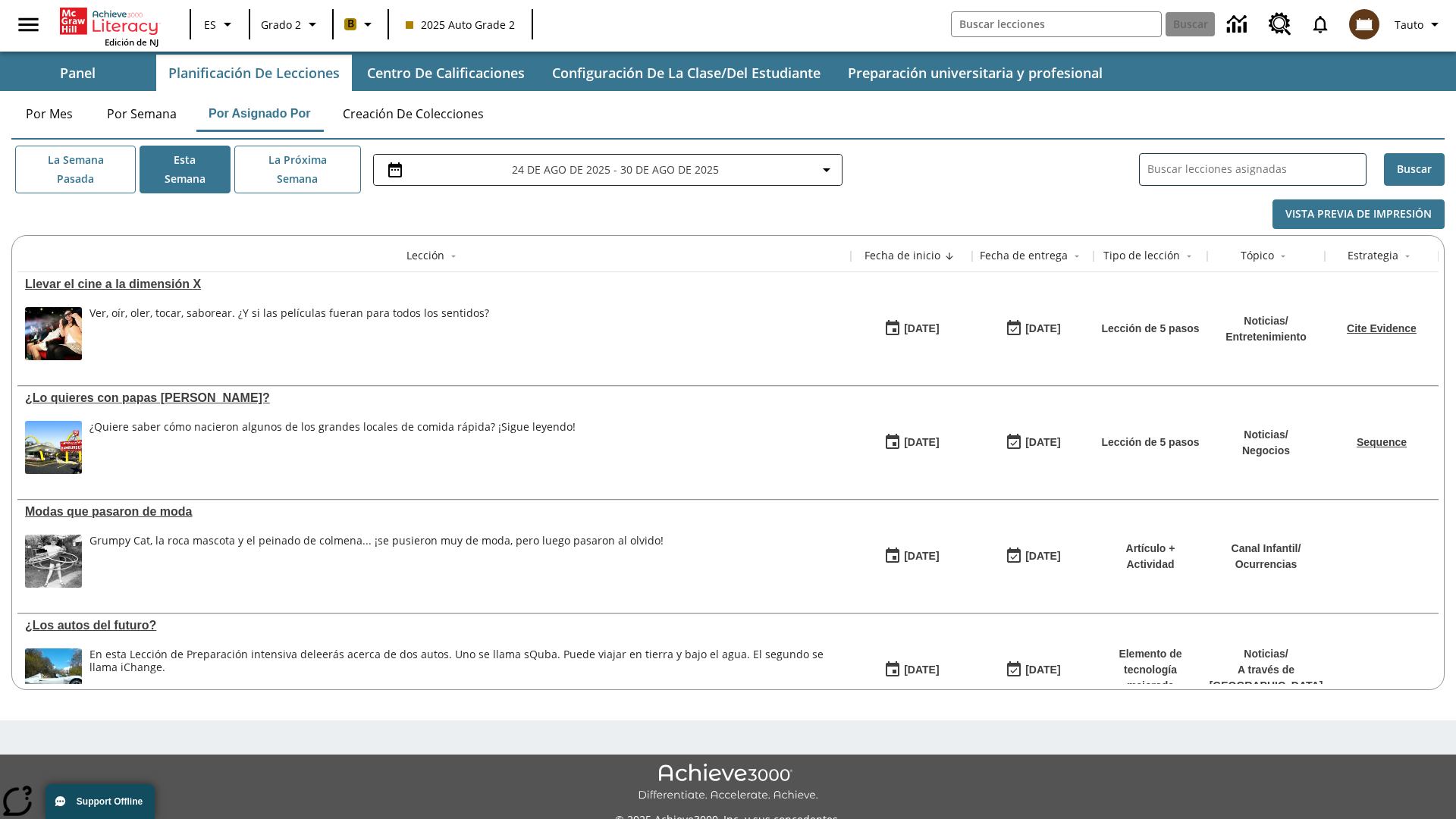 This screenshot has height=819, width=1456. Describe the element at coordinates (1365, 24) in the screenshot. I see `img: avatar image` at that location.